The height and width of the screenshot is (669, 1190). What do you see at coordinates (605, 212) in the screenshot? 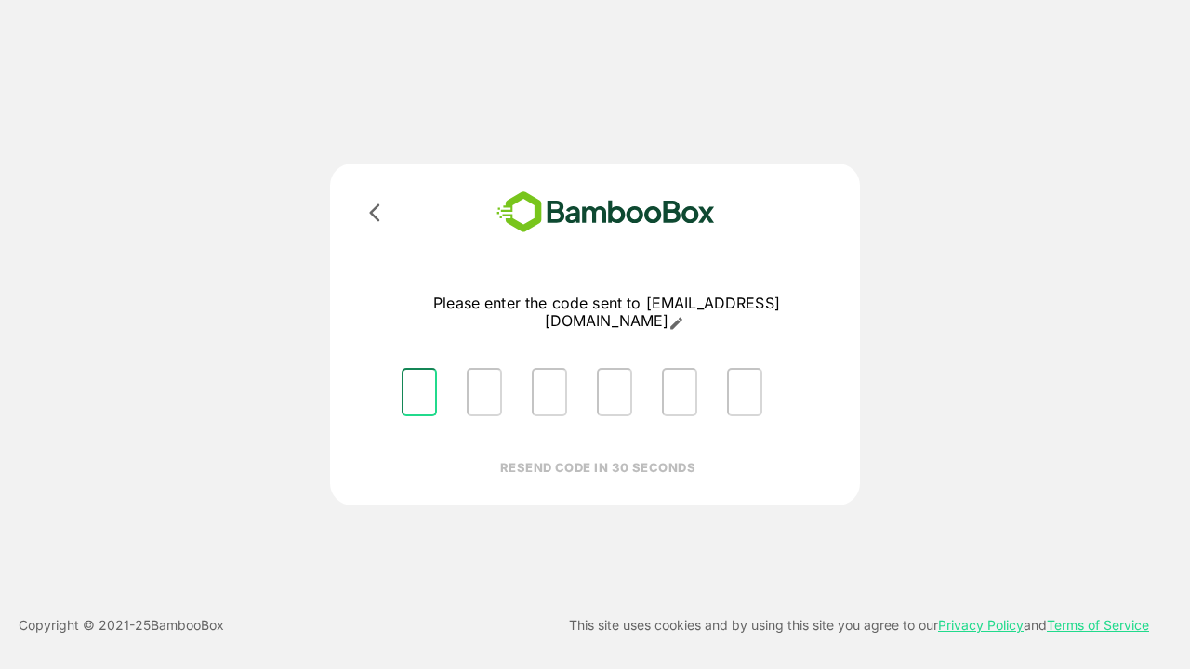
I see `img: bamboobox` at bounding box center [605, 212].